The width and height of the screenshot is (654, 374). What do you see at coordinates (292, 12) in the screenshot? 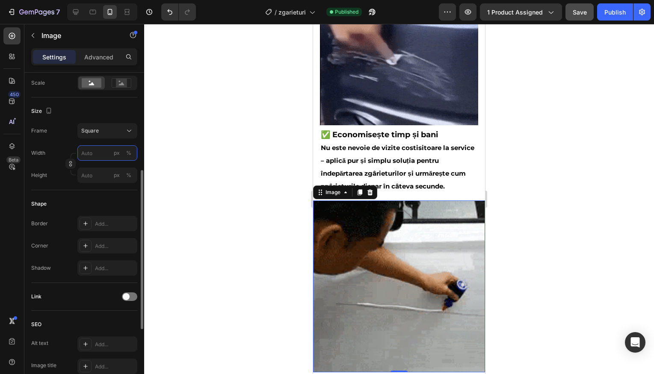
I see `span: zgarieturi` at bounding box center [292, 12].